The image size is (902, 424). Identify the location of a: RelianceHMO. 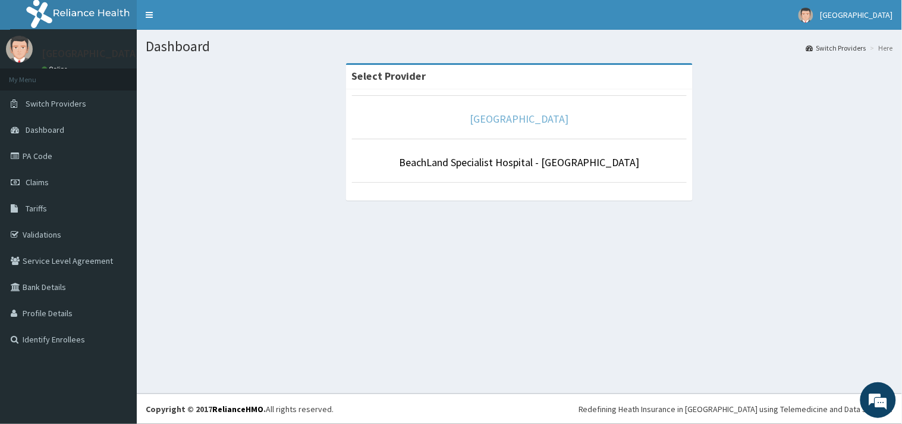
(238, 409).